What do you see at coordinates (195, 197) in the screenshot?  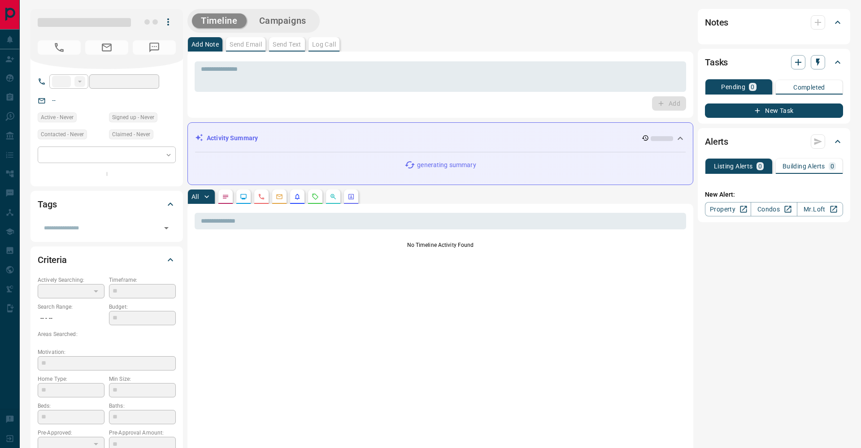 I see `p: All` at bounding box center [195, 197].